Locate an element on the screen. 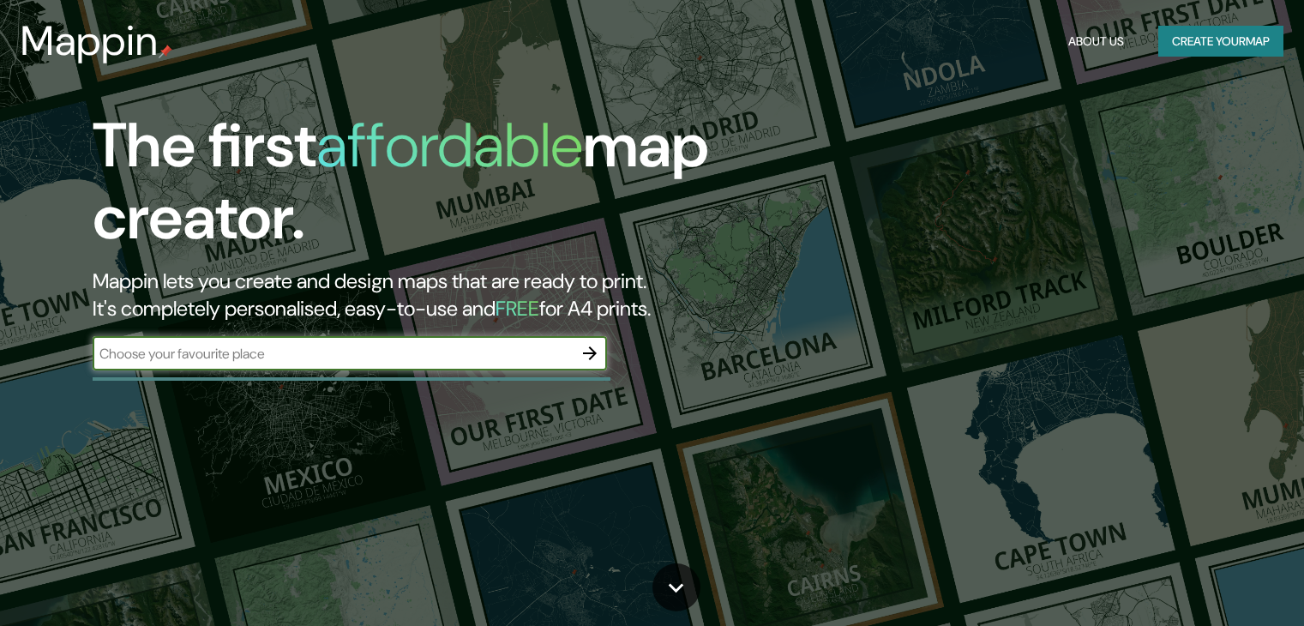  input: Choose your favourite place is located at coordinates (333, 353).